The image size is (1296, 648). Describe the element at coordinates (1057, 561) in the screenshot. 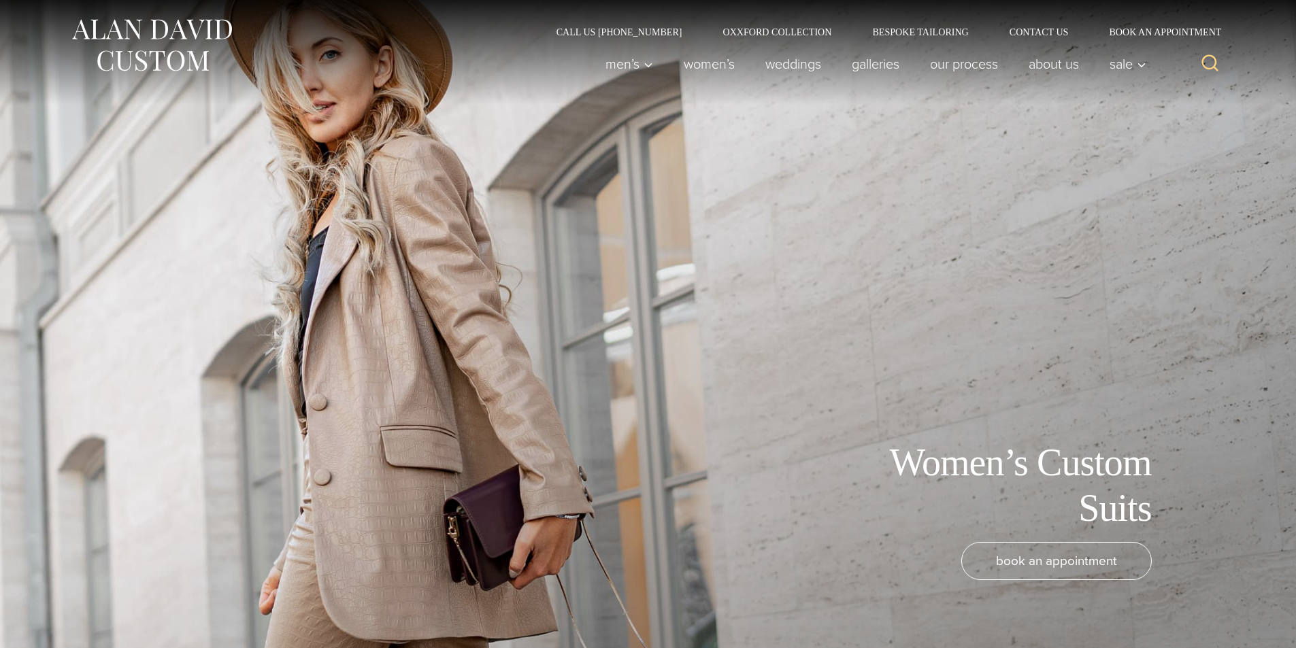

I see `a: book an appointment` at that location.